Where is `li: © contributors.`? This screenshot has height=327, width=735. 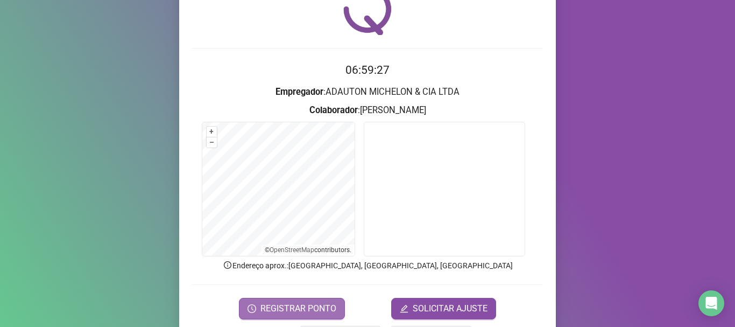
li: © contributors. is located at coordinates (308, 250).